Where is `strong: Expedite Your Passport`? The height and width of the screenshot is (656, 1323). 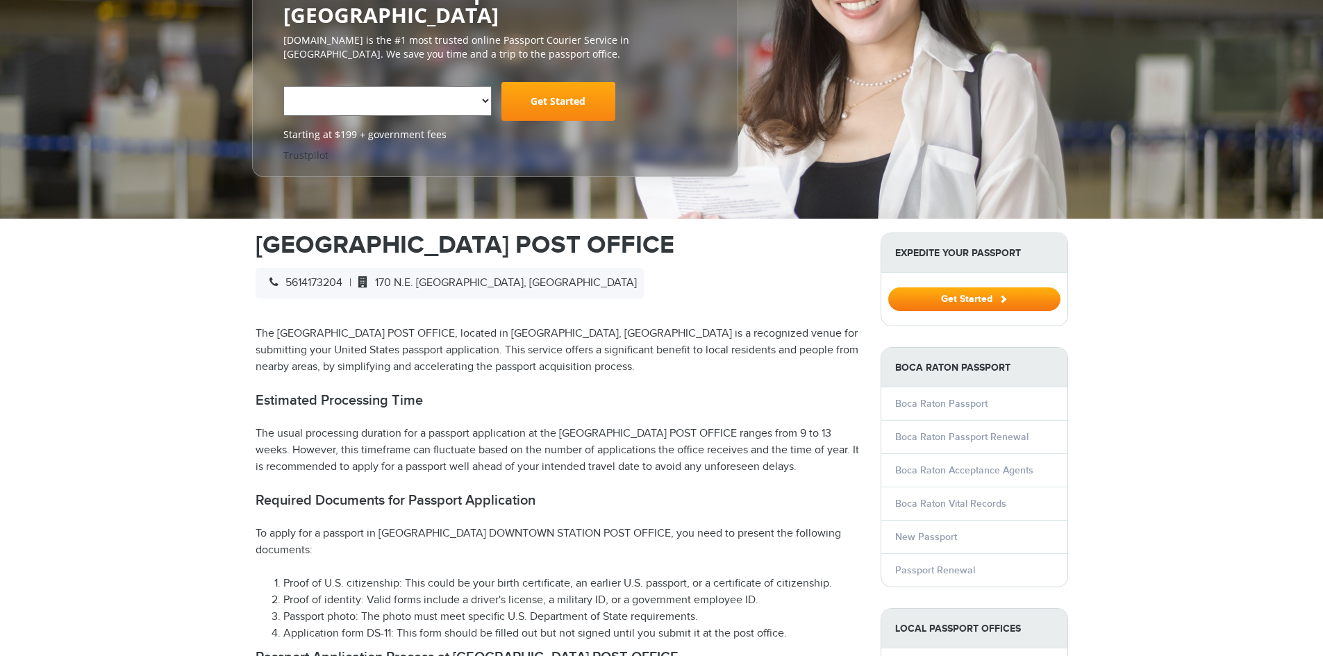 strong: Expedite Your Passport is located at coordinates (974, 253).